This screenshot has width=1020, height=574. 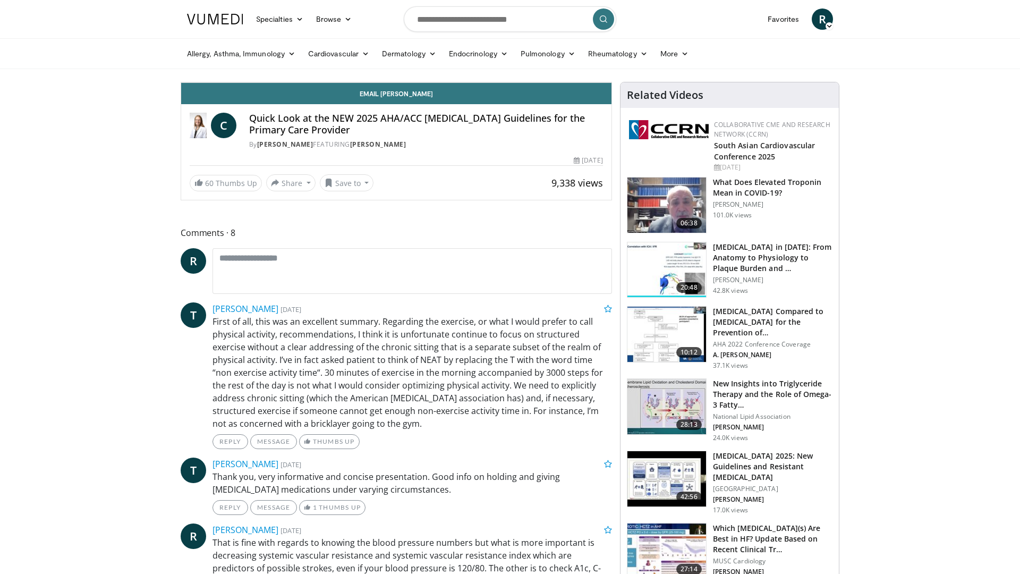 I want to click on p: Thank you, very informative and concise presentation. Good info on holding and giving [MEDICAL_DA..., so click(x=412, y=483).